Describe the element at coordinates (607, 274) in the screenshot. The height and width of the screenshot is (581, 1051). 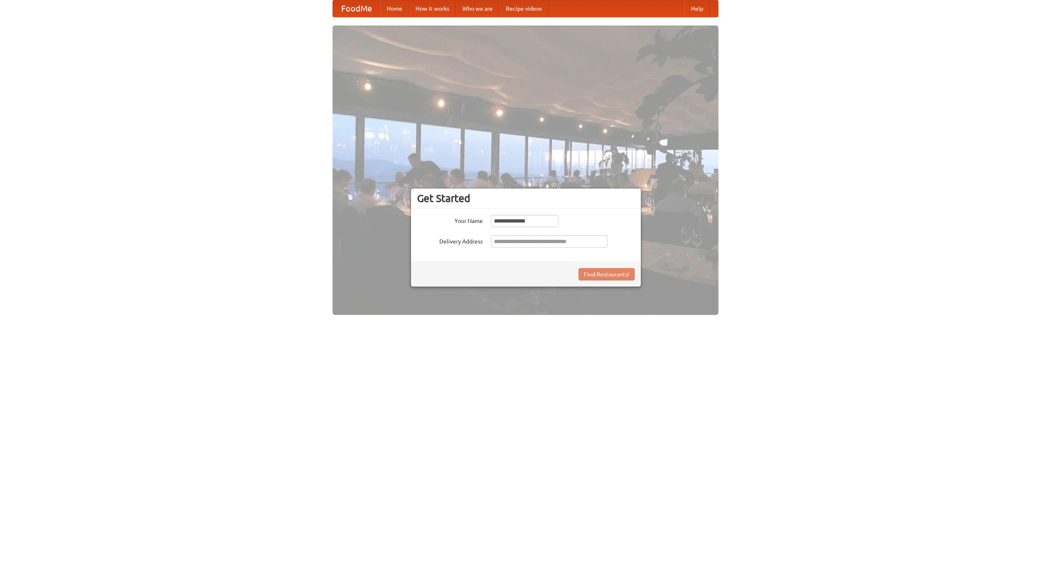
I see `button: Find Restaurants!` at that location.